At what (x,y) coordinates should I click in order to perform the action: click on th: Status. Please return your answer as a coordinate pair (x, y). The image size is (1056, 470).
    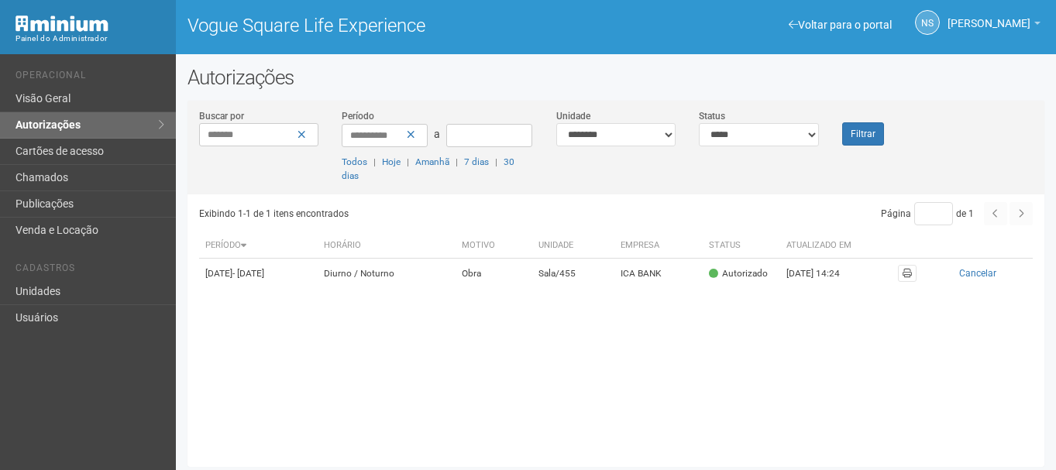
    Looking at the image, I should click on (742, 246).